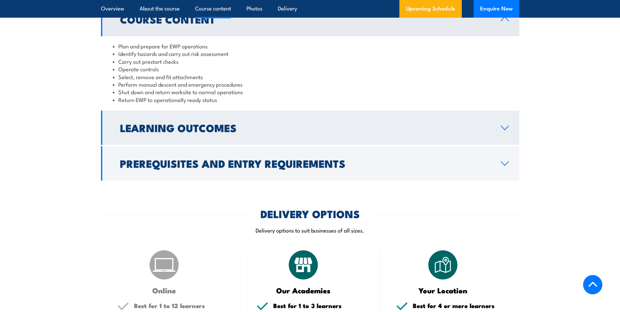 The width and height of the screenshot is (620, 312). What do you see at coordinates (458, 305) in the screenshot?
I see `h5: Best for 4 or more learners` at bounding box center [458, 305].